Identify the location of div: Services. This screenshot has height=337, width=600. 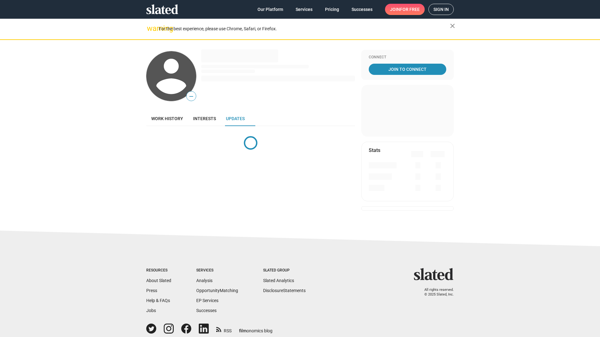
(217, 271).